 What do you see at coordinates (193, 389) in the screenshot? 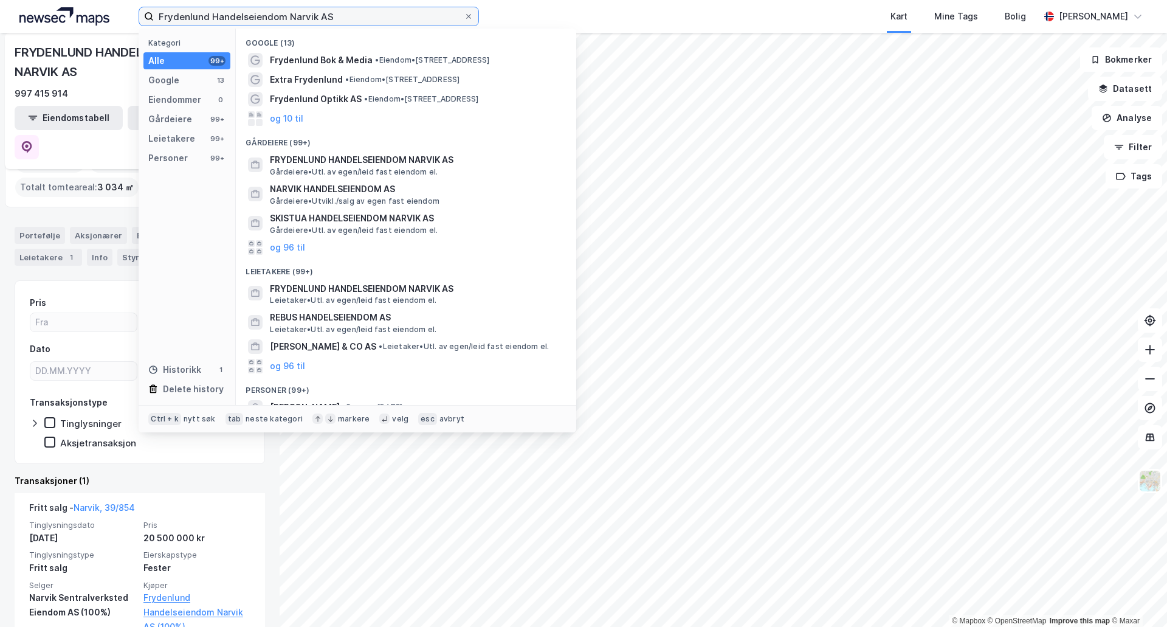
I see `div: Delete history` at bounding box center [193, 389].